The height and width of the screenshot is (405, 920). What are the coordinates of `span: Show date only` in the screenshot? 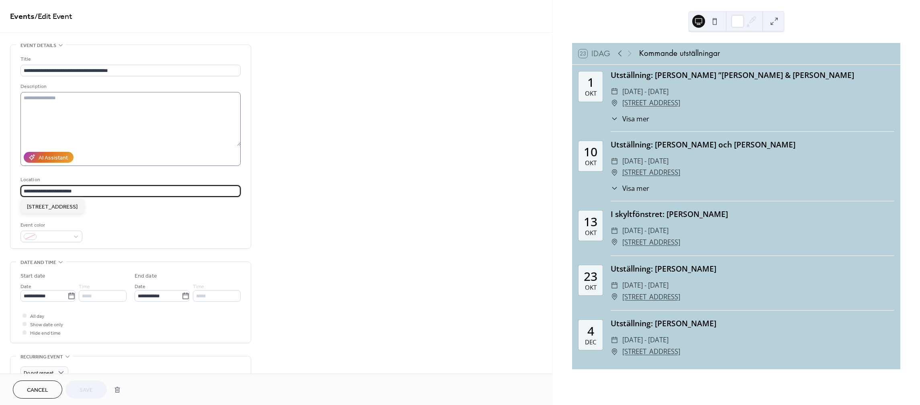 It's located at (47, 325).